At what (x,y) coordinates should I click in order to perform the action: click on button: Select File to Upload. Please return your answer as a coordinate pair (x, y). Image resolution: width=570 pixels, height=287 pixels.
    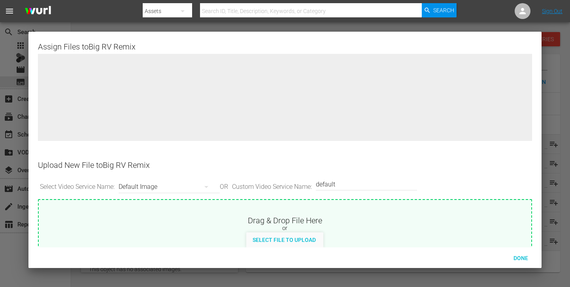
    Looking at the image, I should click on (284, 239).